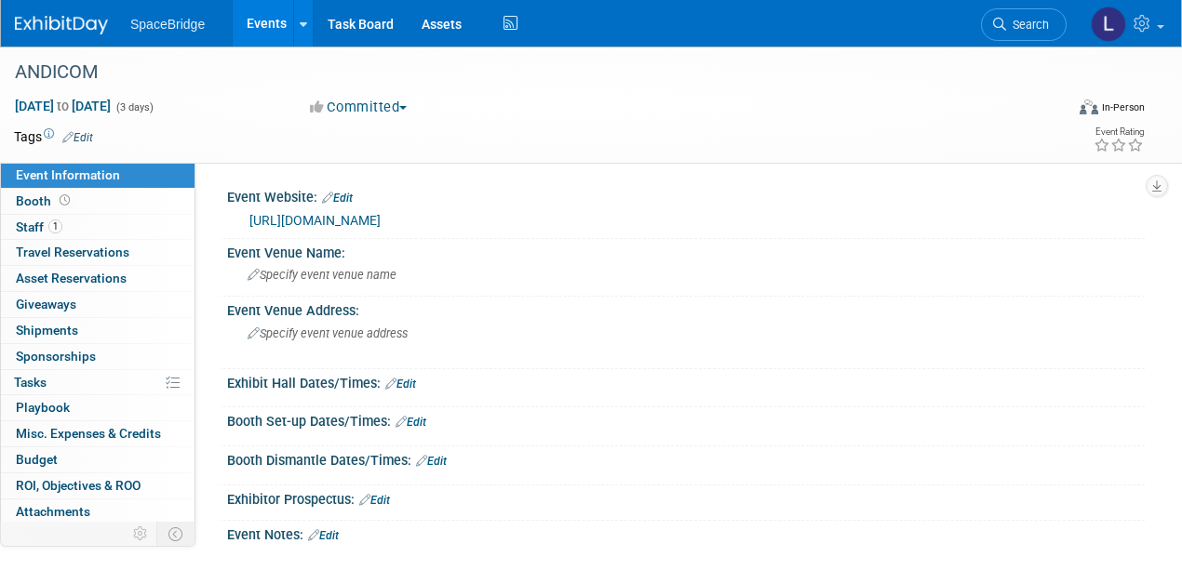 The image size is (1182, 570). What do you see at coordinates (98, 252) in the screenshot?
I see `a: Travel Reservations` at bounding box center [98, 252].